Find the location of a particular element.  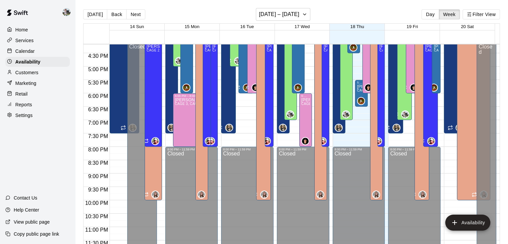

span: 8:00 PM is located at coordinates (98, 149).